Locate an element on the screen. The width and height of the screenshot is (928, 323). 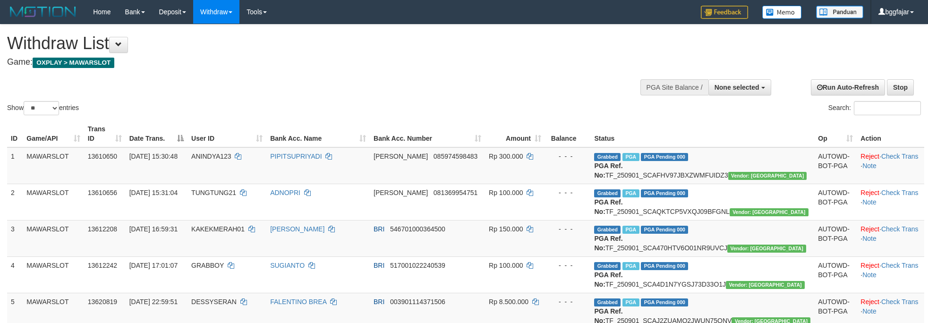
label: Search: is located at coordinates (875, 108).